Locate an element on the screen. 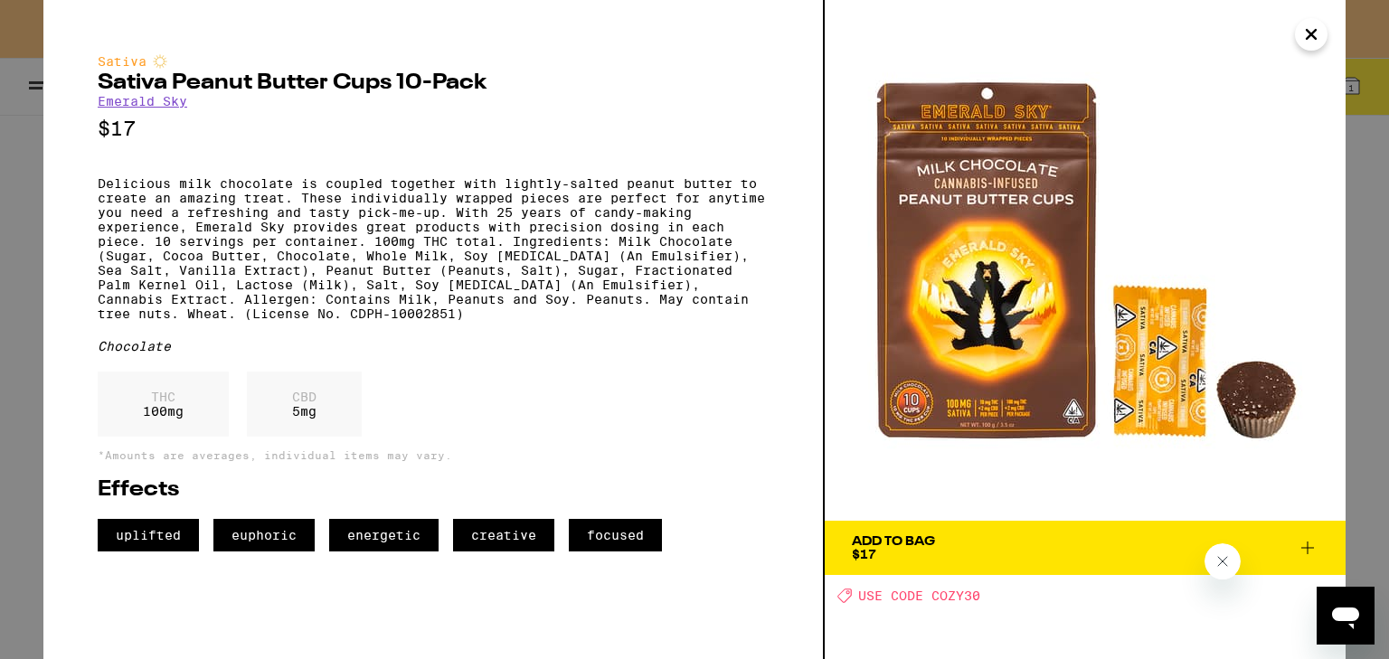  p: $17 is located at coordinates (433, 128).